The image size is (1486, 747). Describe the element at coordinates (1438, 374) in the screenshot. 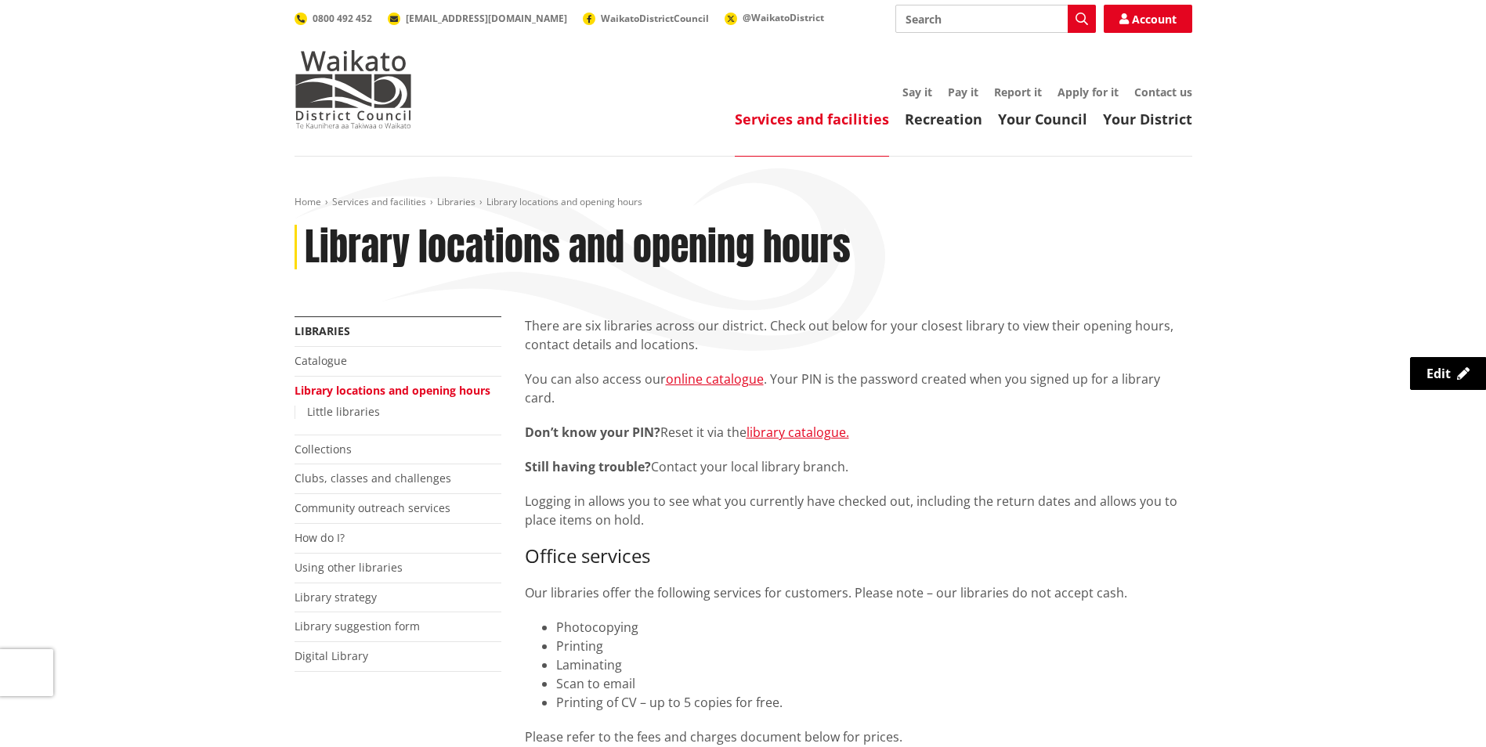

I see `span: Edit` at that location.